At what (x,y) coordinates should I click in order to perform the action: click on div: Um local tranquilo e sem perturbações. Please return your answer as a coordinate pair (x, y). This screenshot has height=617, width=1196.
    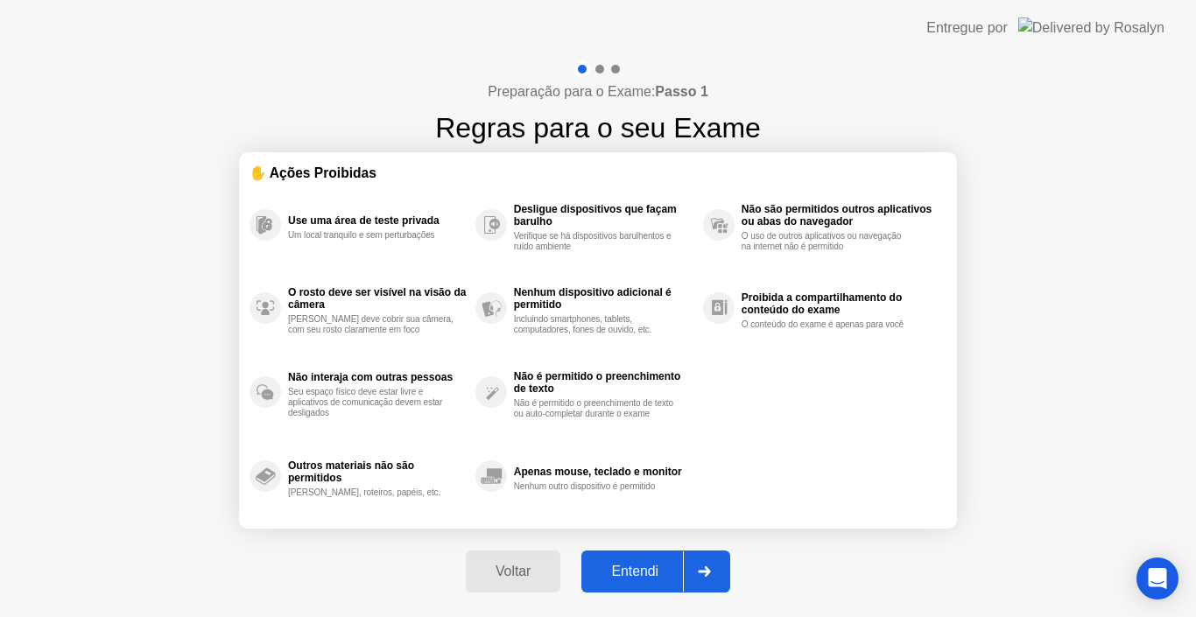
    Looking at the image, I should click on (370, 235).